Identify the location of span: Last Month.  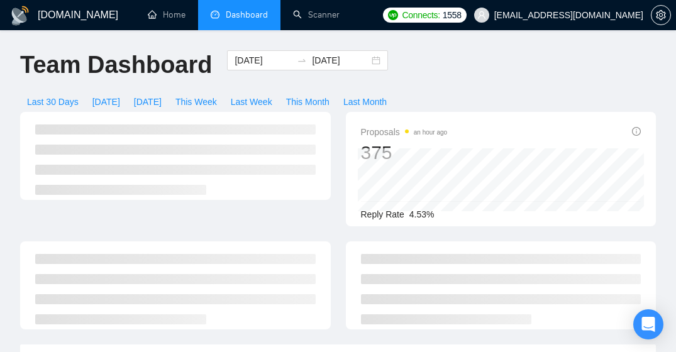
(365, 102).